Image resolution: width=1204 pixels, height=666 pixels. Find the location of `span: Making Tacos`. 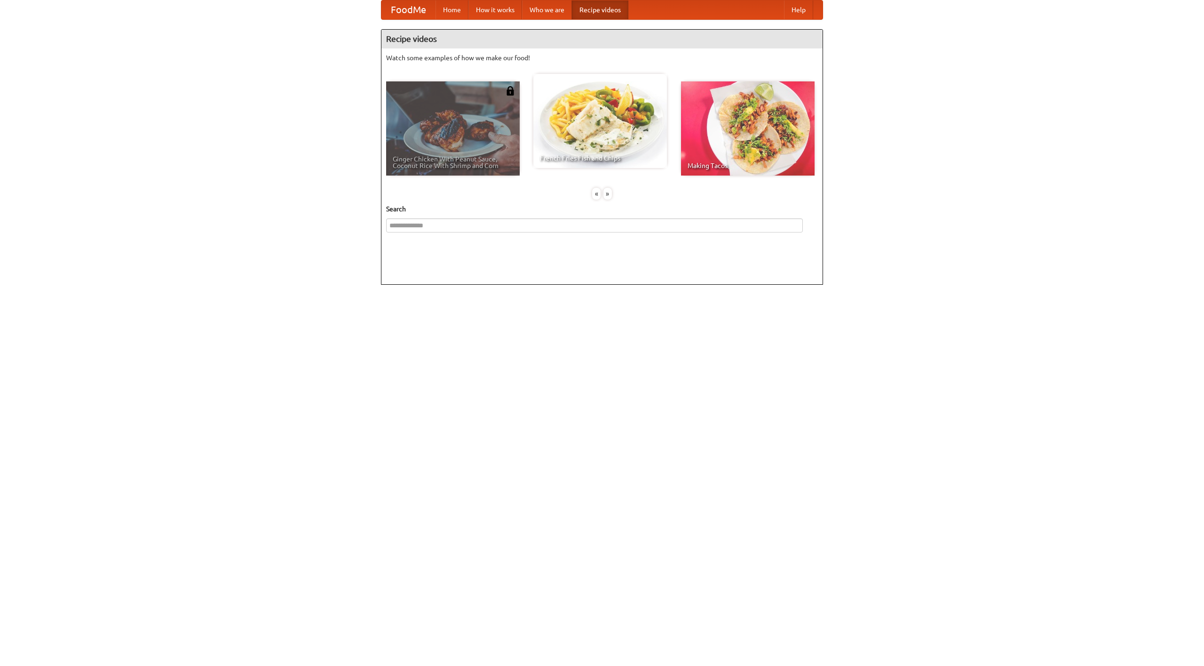

span: Making Tacos is located at coordinates (748, 166).